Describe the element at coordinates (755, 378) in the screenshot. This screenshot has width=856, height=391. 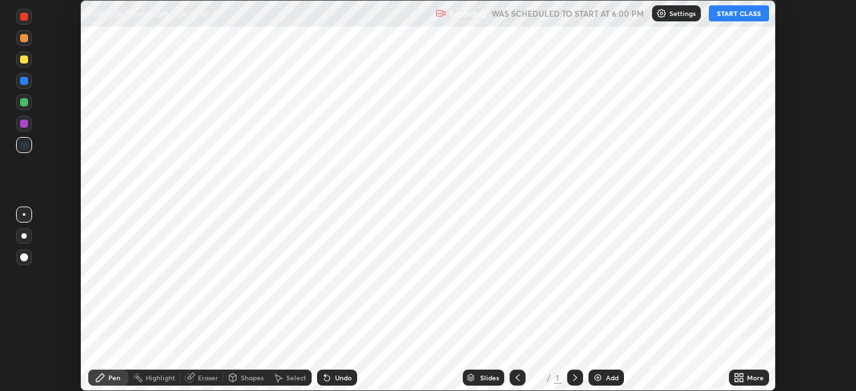
I see `div: More` at that location.